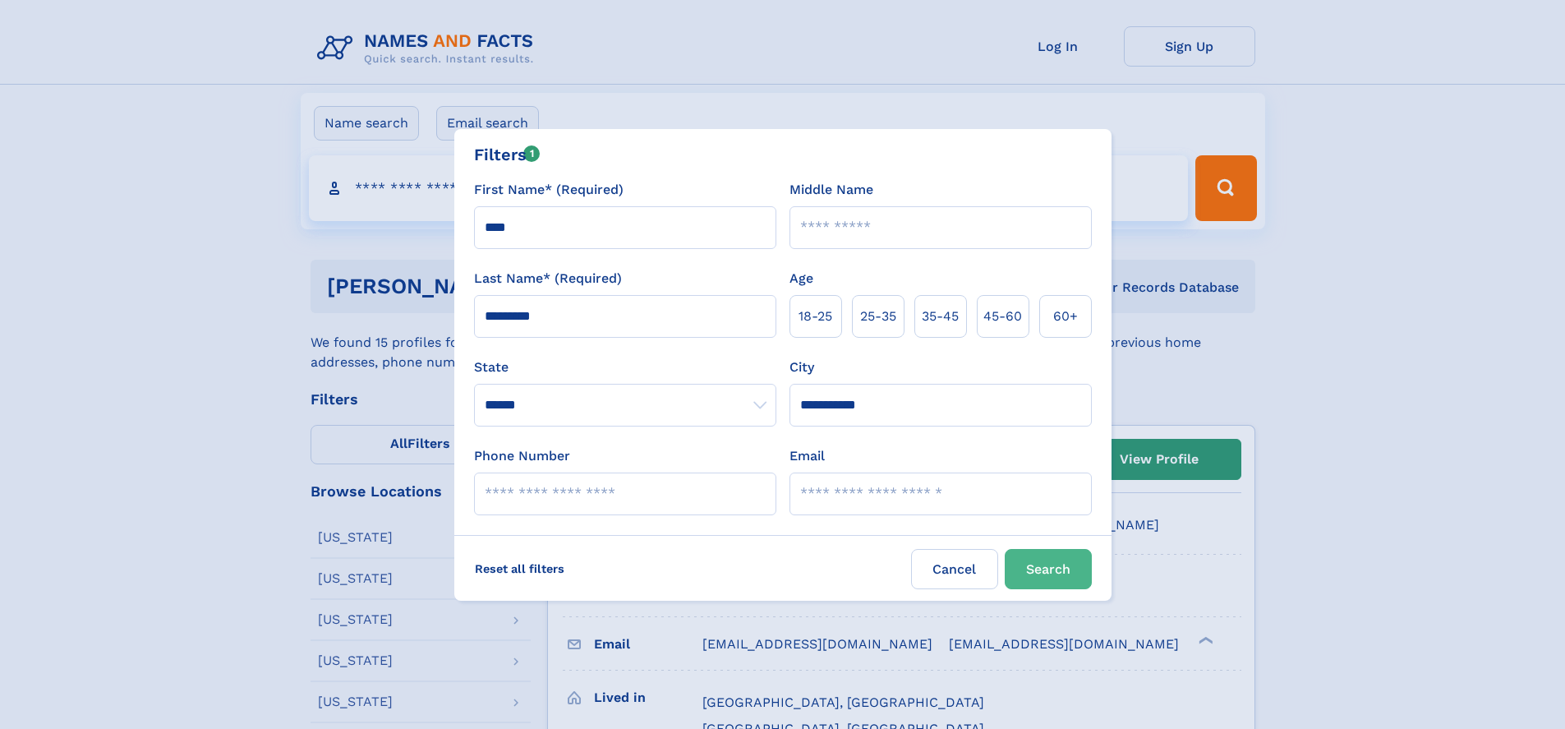 The height and width of the screenshot is (729, 1565). Describe the element at coordinates (955, 569) in the screenshot. I see `label: Cancel` at that location.